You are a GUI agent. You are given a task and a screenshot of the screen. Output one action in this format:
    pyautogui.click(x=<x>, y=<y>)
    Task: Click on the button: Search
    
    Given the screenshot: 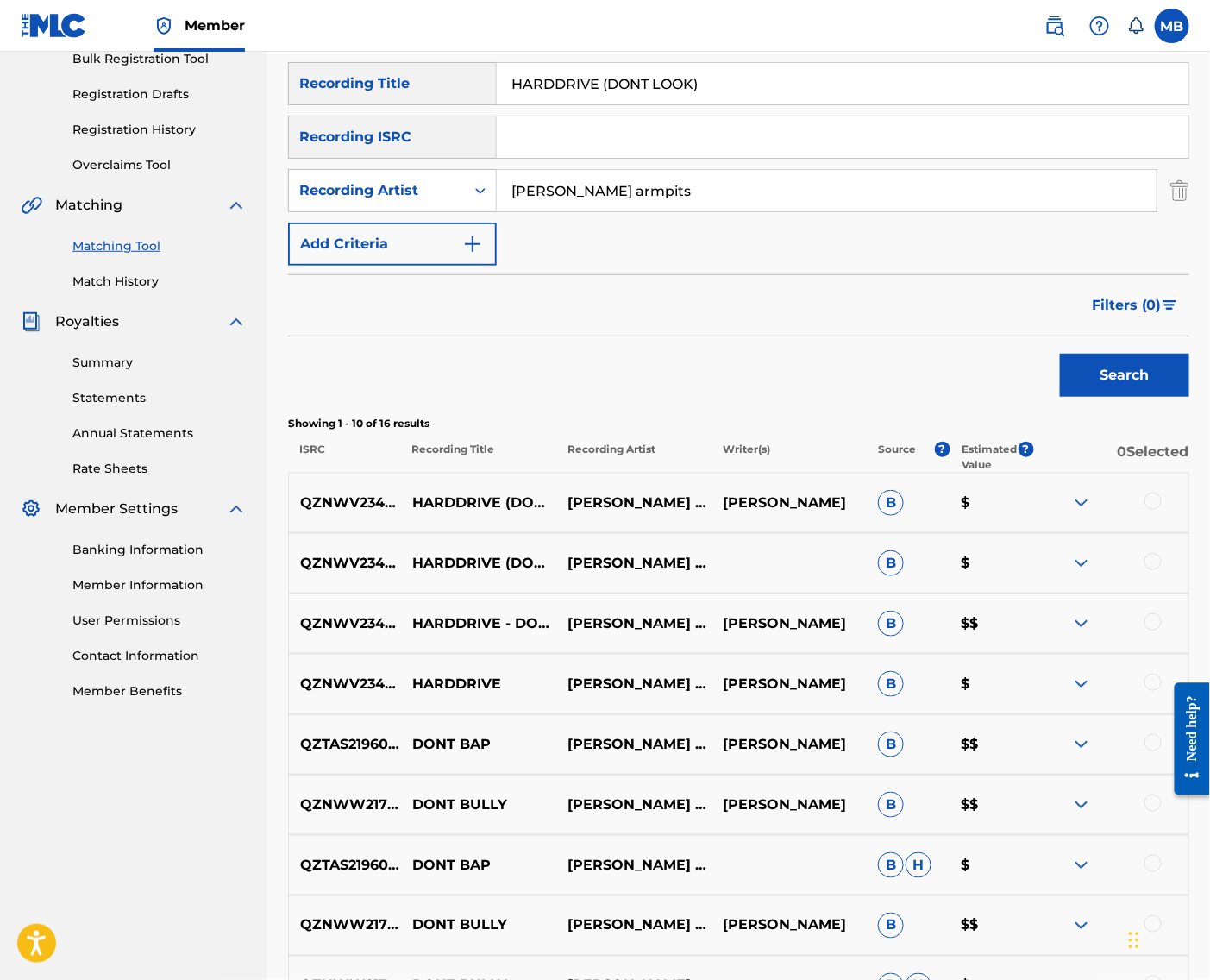 What is the action you would take?
    pyautogui.click(x=1125, y=375)
    